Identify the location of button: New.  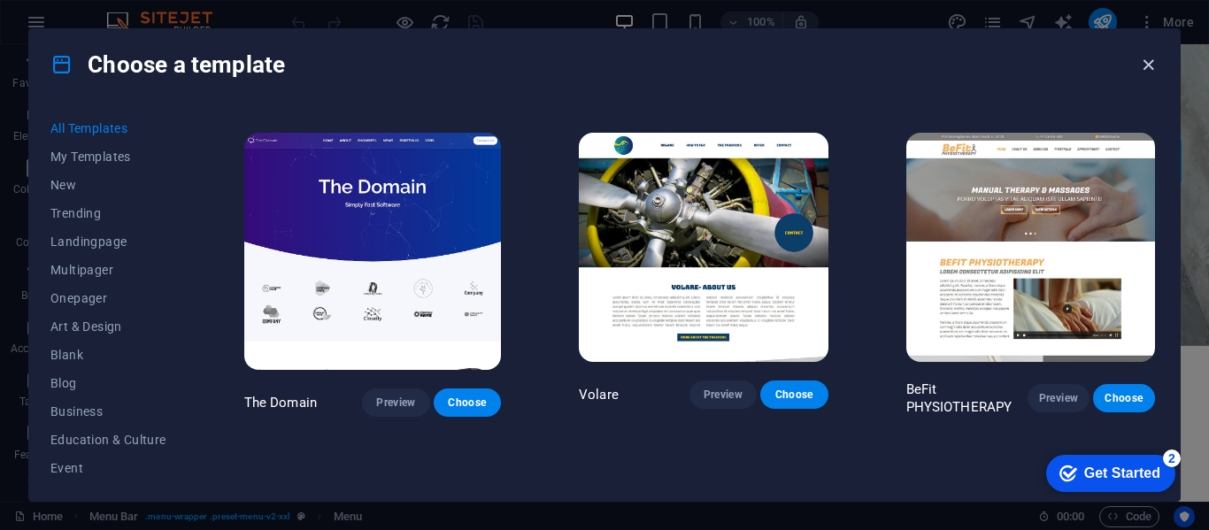
(108, 185).